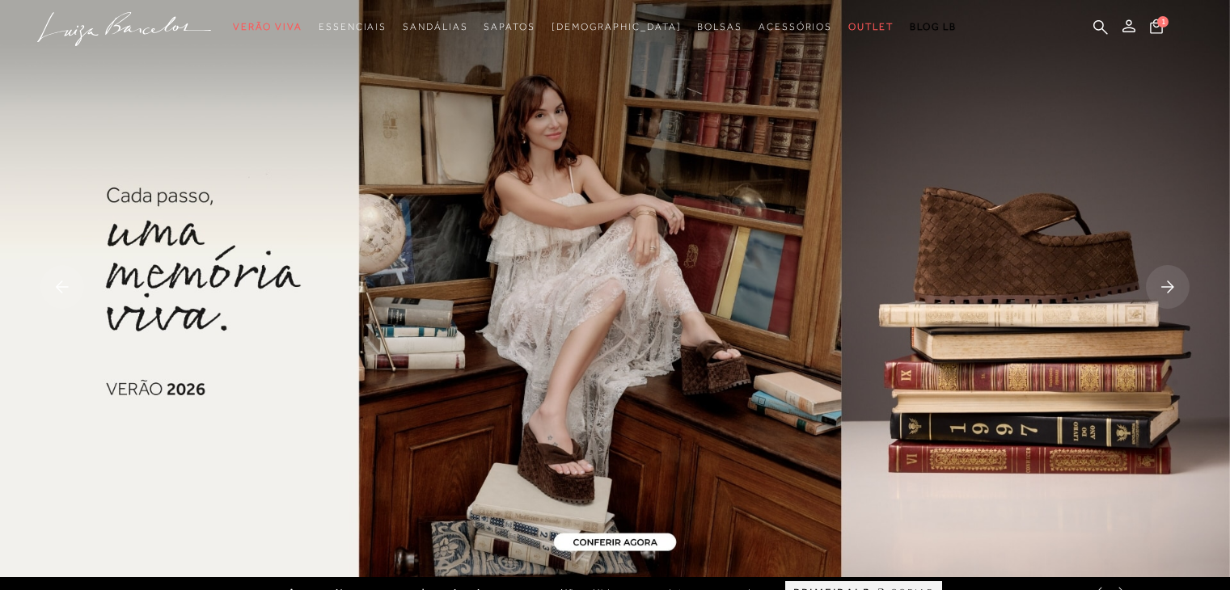  Describe the element at coordinates (1156, 28) in the screenshot. I see `button: 1` at that location.